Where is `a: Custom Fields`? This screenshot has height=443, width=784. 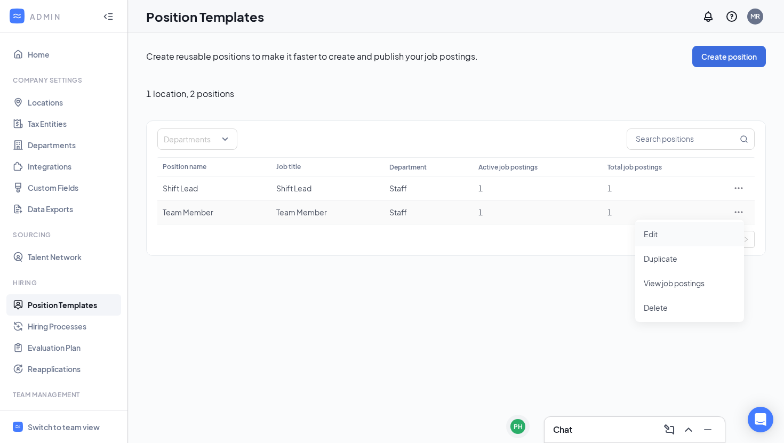
a: Custom Fields is located at coordinates (73, 188).